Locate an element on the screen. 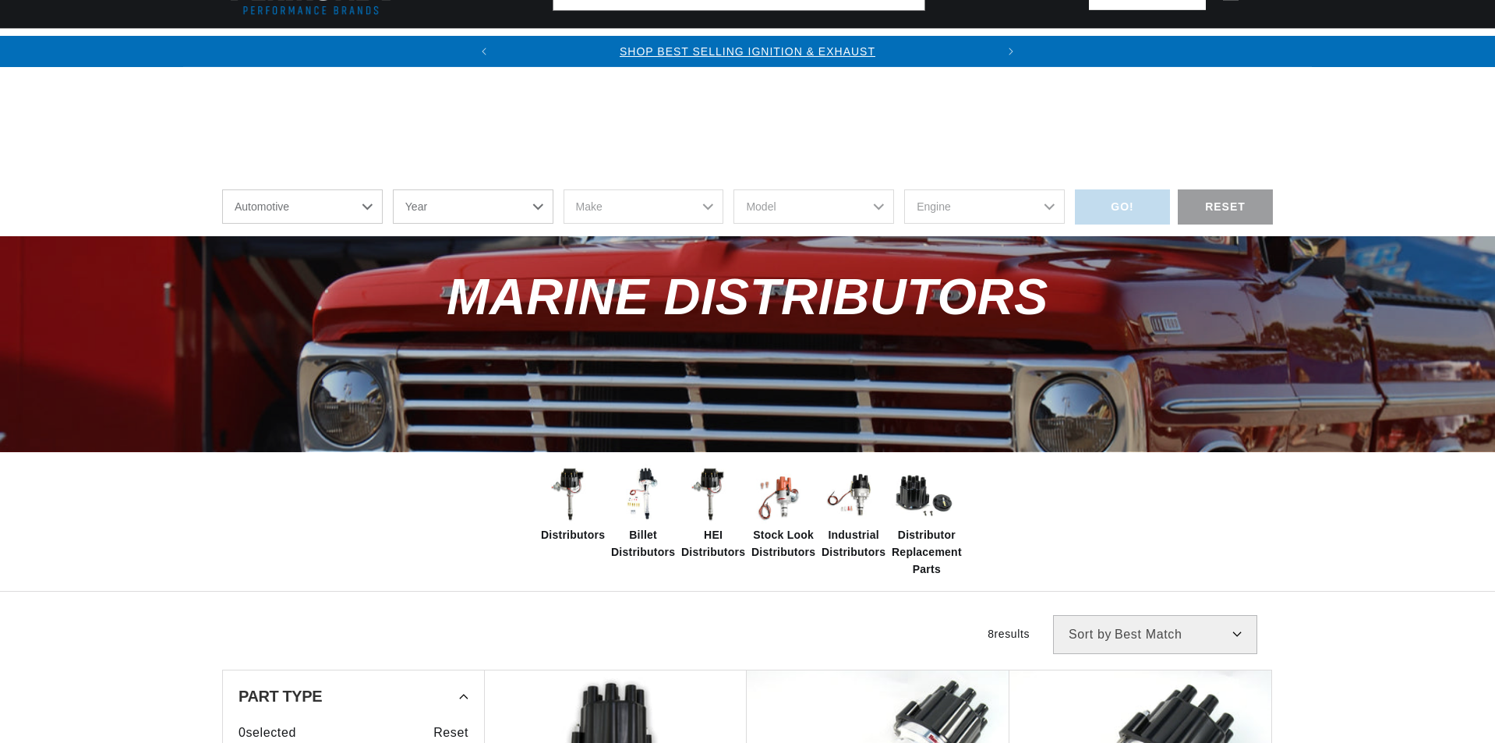  img: HEI Distributors is located at coordinates (712, 495).